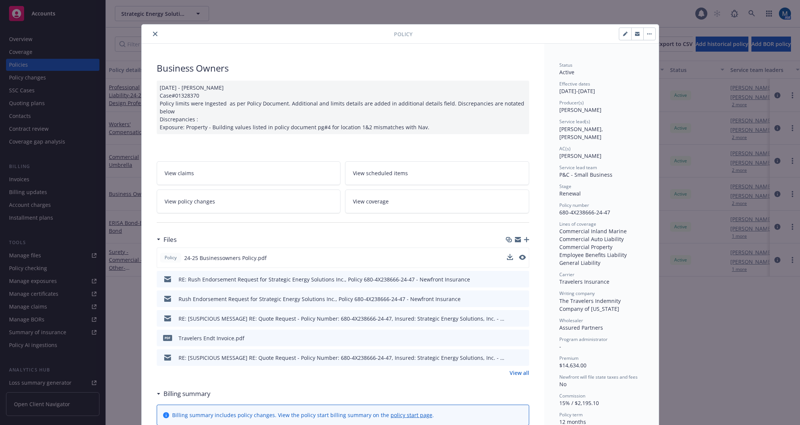 The height and width of the screenshot is (425, 800). I want to click on span: P&C - Small Business, so click(586, 174).